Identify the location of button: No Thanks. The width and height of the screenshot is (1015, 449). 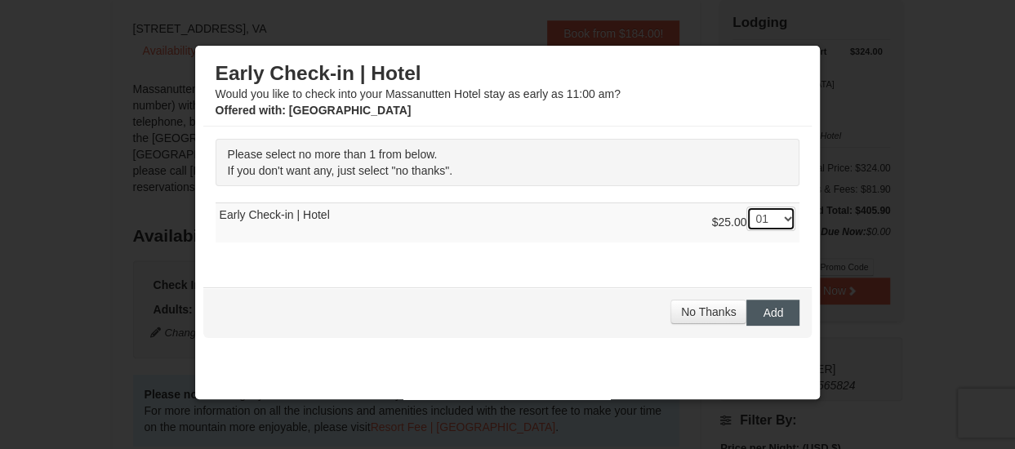
(708, 312).